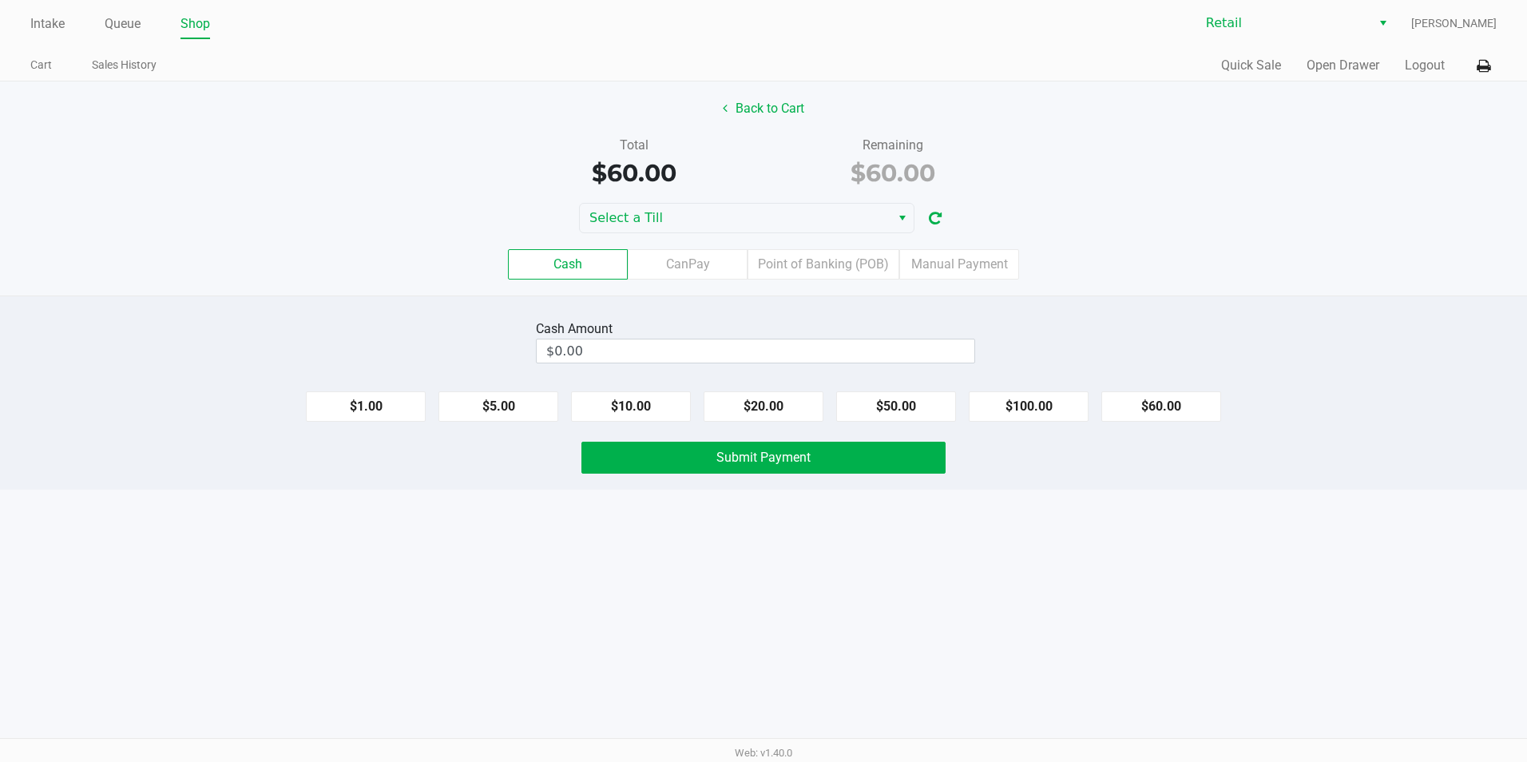 This screenshot has width=1527, height=762. I want to click on button: $10.00, so click(631, 406).